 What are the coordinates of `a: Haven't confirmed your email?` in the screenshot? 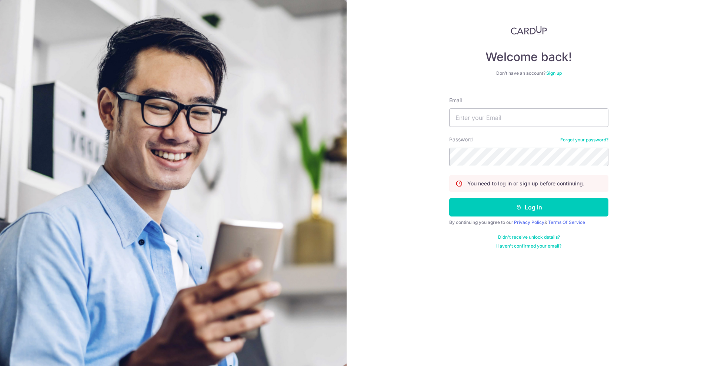 It's located at (529, 246).